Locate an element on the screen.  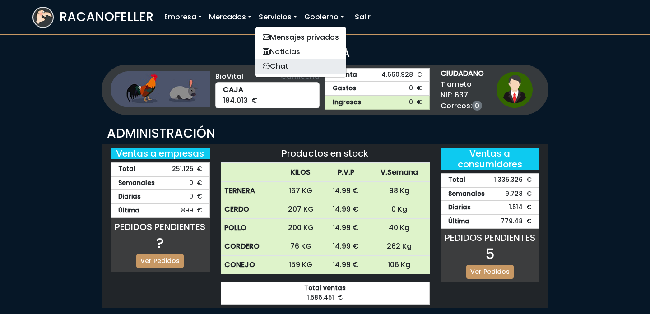
a: Chat is located at coordinates (301, 66).